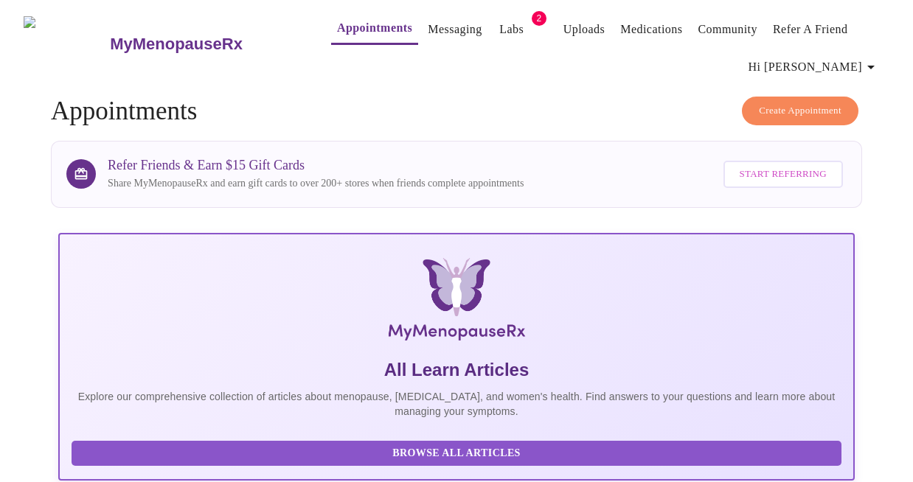  What do you see at coordinates (539, 18) in the screenshot?
I see `span: 2` at bounding box center [539, 18].